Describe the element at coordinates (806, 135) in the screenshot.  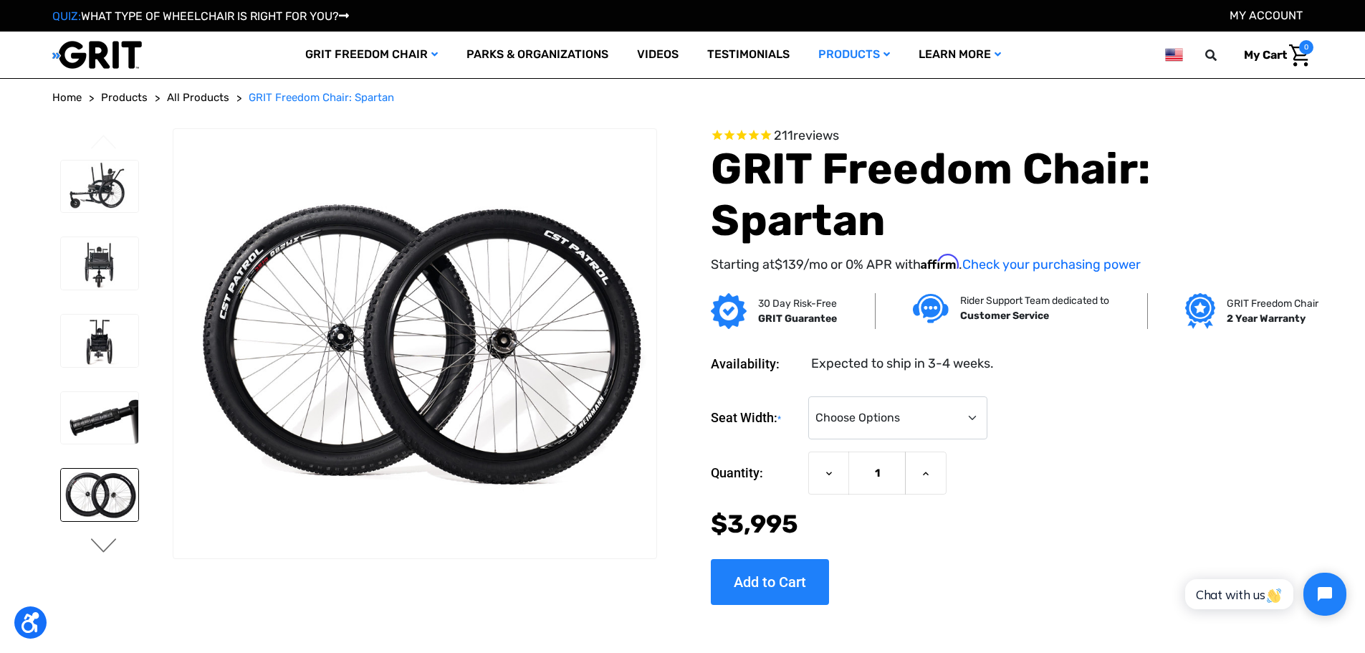
I see `span: 211 reviews` at that location.